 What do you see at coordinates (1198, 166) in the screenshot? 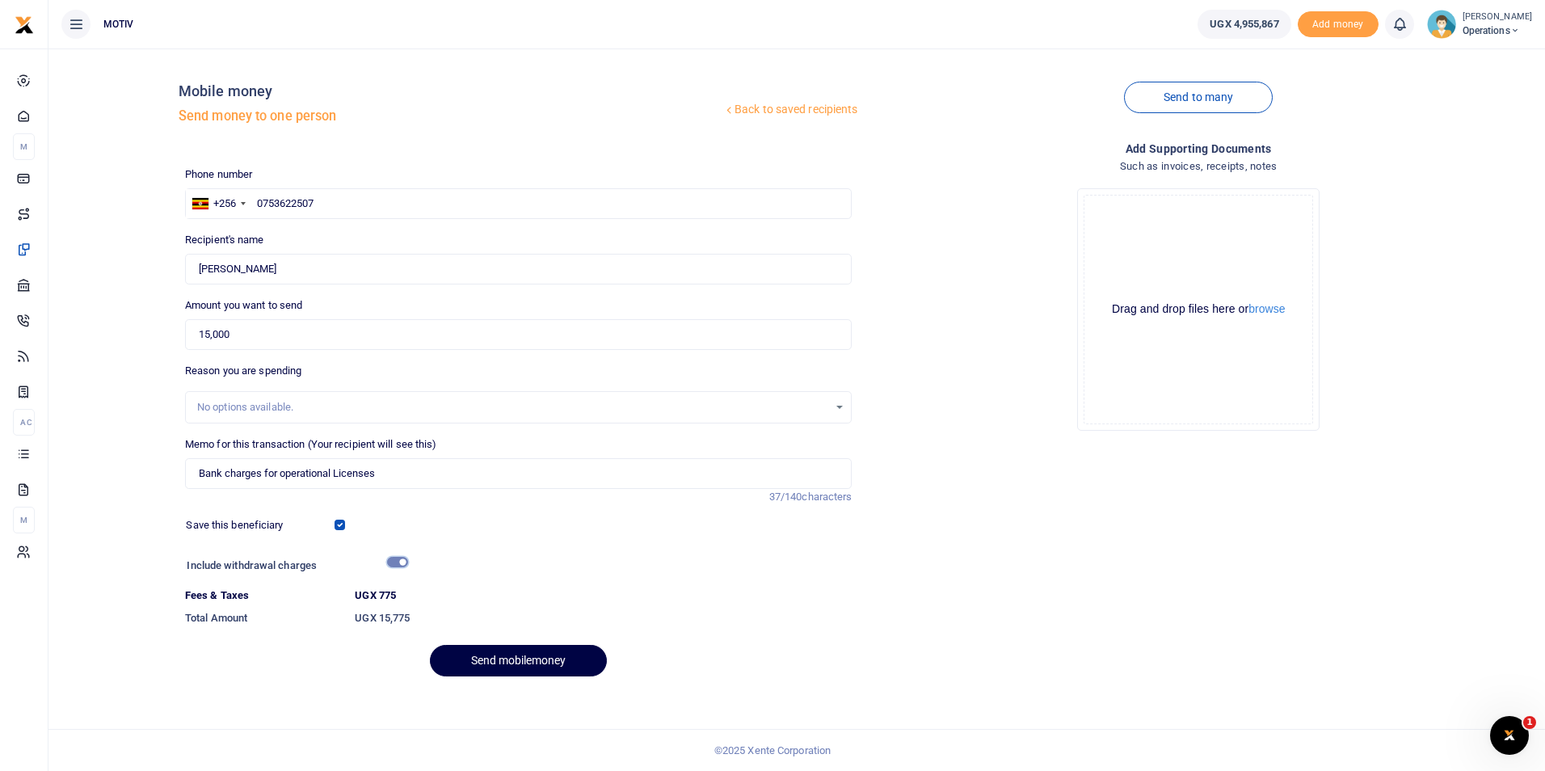
I see `h4: Such as invoices, receipts, notes` at bounding box center [1198, 166].